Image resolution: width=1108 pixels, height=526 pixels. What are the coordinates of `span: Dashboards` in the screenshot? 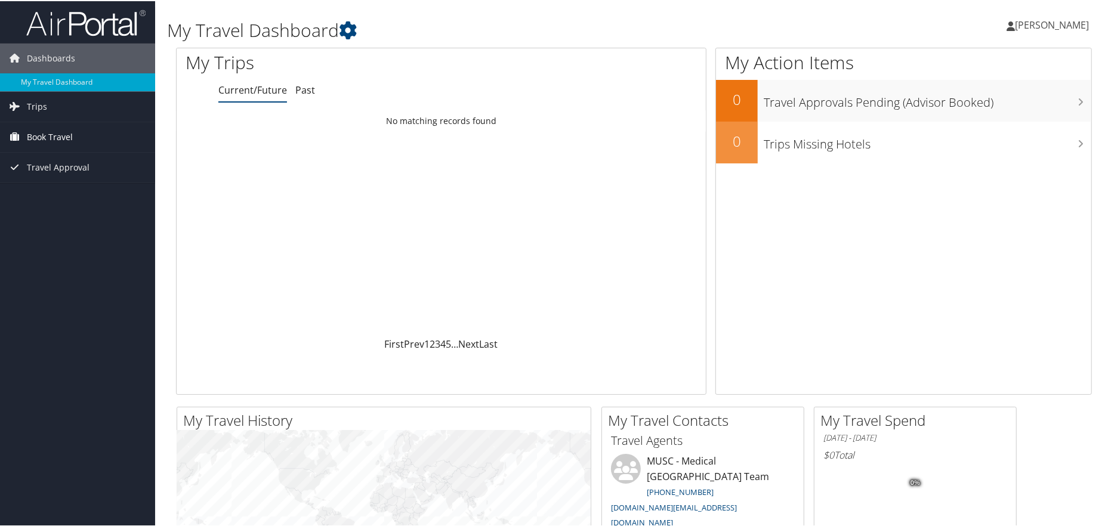 It's located at (51, 57).